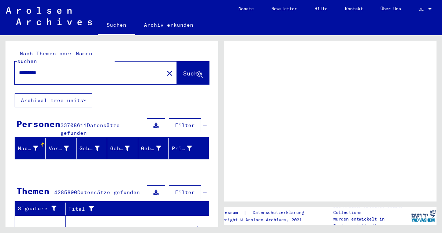 The image size is (442, 233). I want to click on img: Arolsen_neg.svg, so click(49, 16).